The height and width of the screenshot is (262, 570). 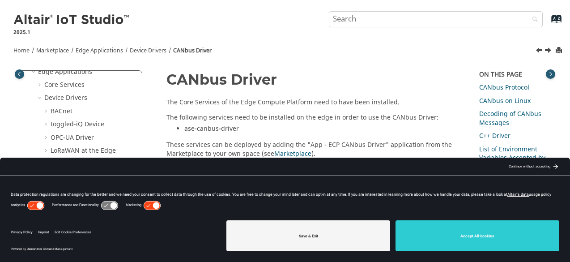 What do you see at coordinates (77, 124) in the screenshot?
I see `a: toggled-iQ Device` at bounding box center [77, 124].